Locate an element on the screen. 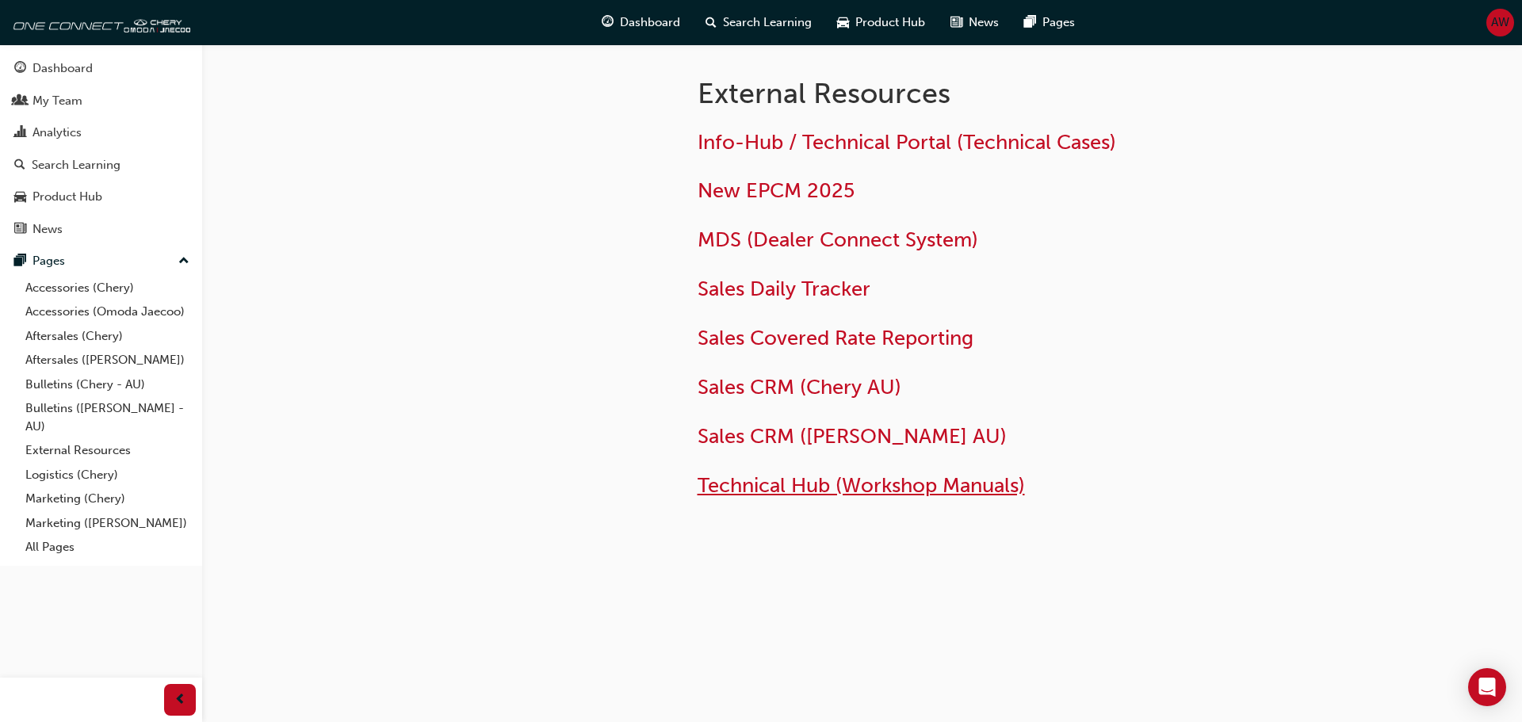  h1: External Resources is located at coordinates (957, 94).